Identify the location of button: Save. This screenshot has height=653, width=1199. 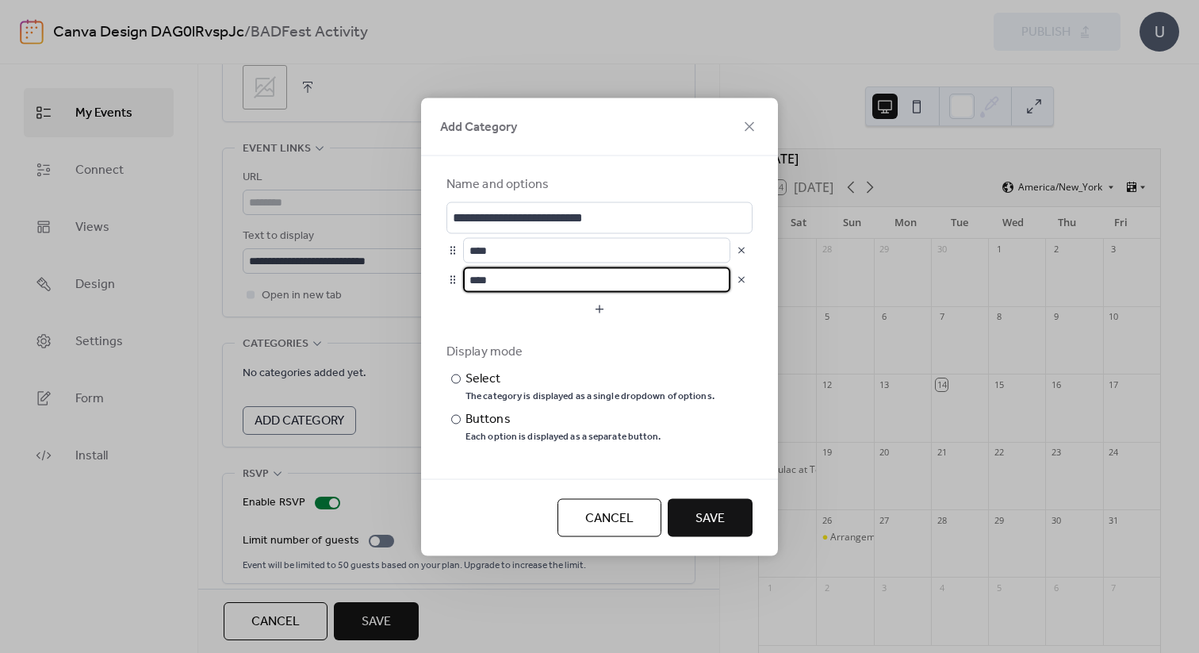
(710, 517).